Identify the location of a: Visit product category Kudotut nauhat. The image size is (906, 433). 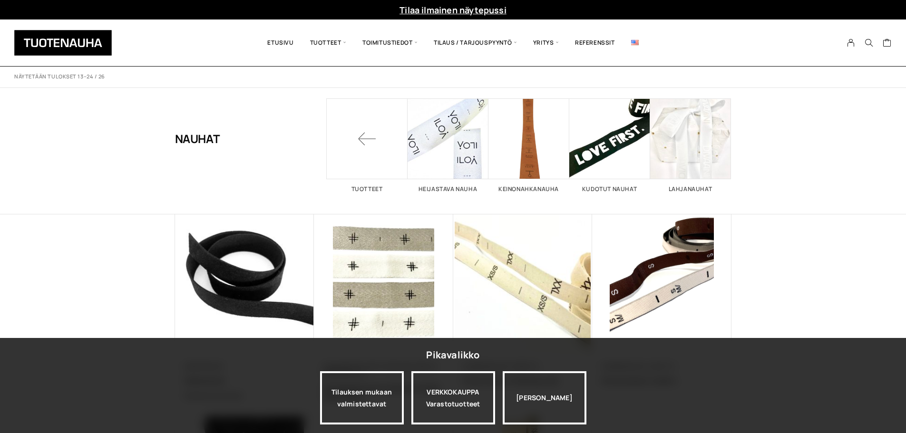
(610, 145).